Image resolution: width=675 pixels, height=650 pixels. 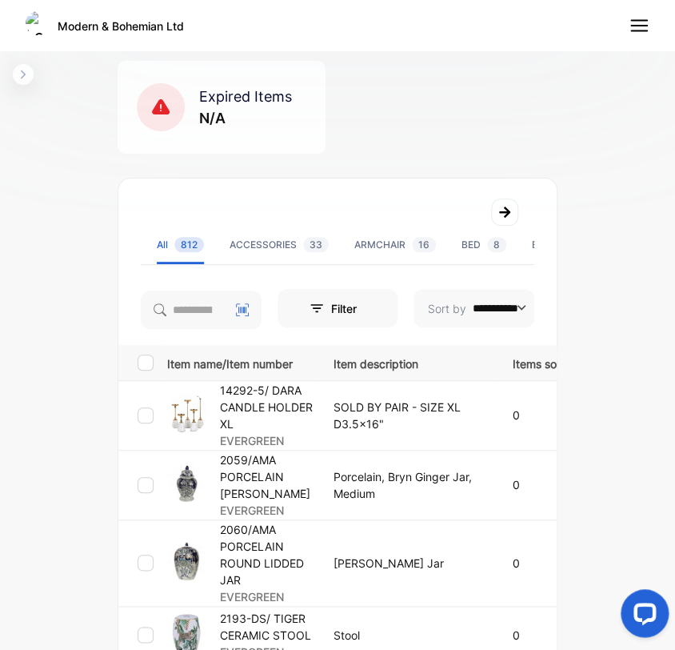 What do you see at coordinates (447, 308) in the screenshot?
I see `p: Sort by` at bounding box center [447, 308].